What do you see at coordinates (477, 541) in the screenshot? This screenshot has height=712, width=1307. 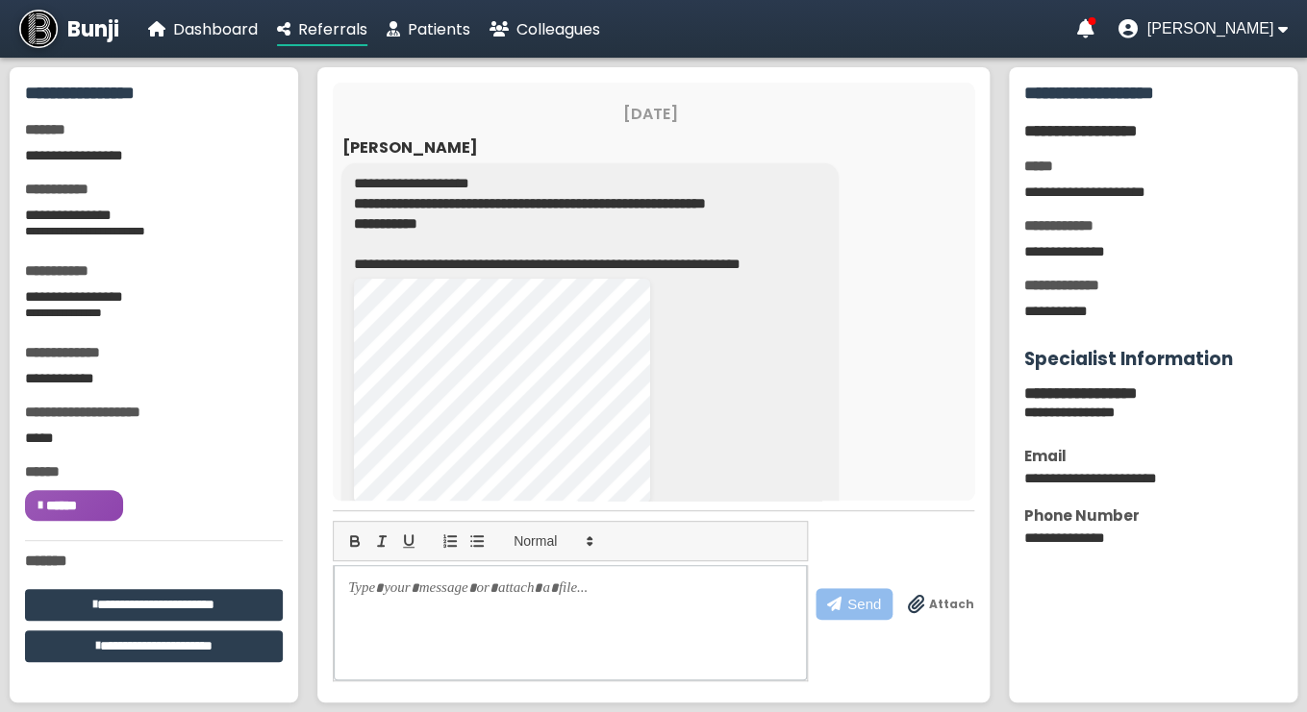 I see `button: list: bullet` at bounding box center [477, 541].